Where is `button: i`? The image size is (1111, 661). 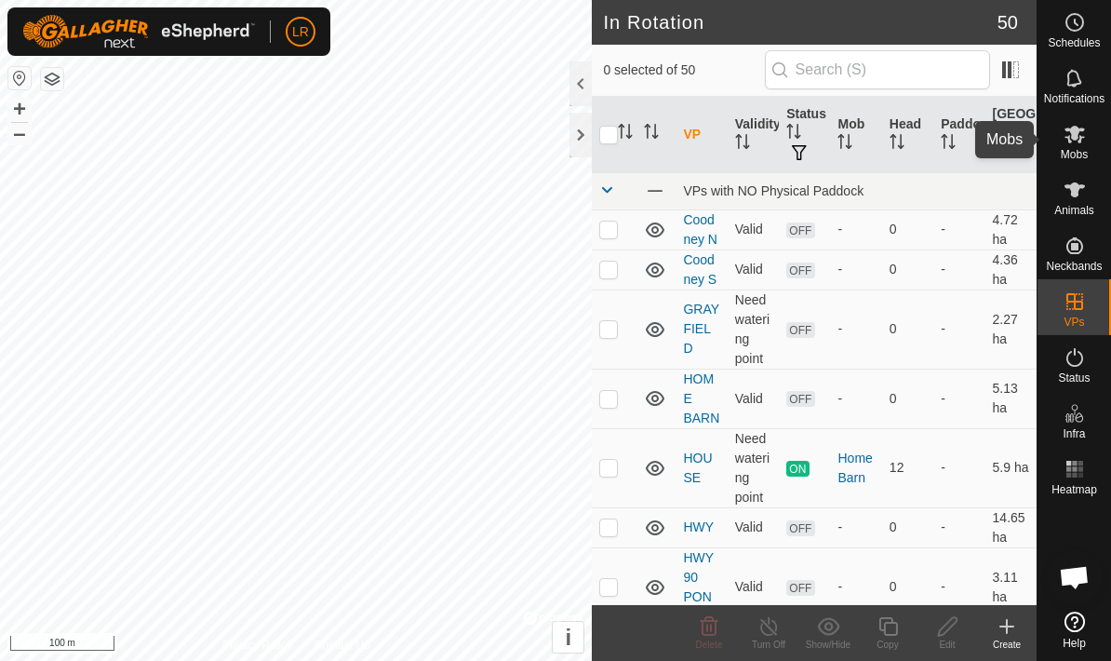 button: i is located at coordinates (568, 637).